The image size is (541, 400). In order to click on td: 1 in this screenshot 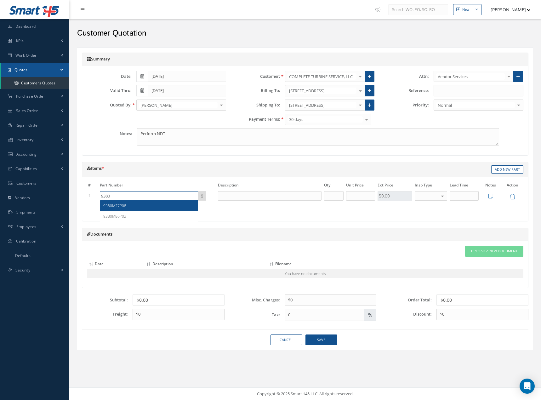, I will do `click(93, 196)`.